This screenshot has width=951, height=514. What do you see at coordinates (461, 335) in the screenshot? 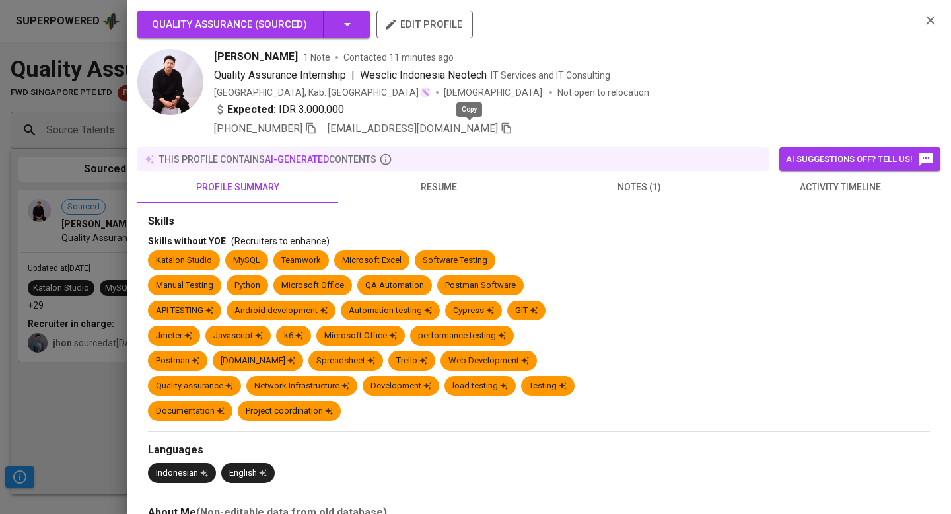
I see `div: performance testing` at bounding box center [461, 335].